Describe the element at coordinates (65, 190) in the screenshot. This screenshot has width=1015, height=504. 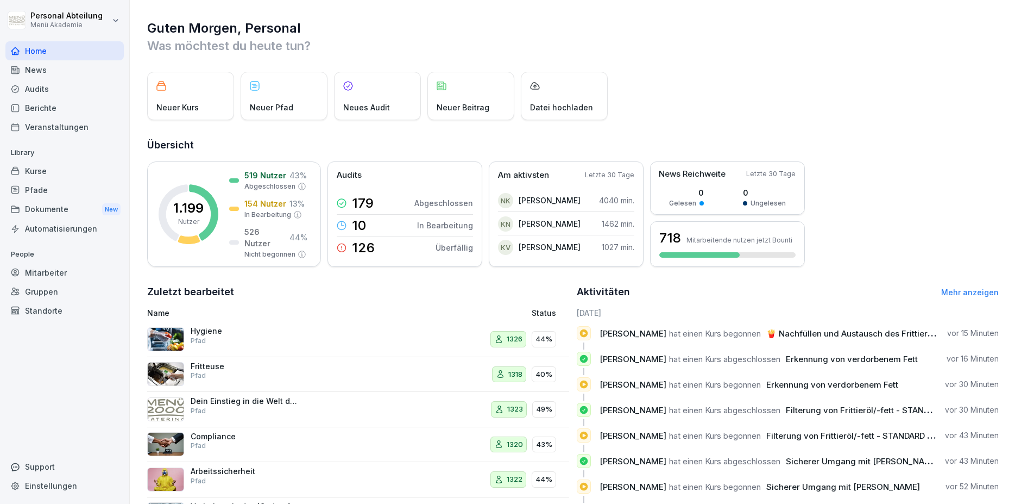
I see `a: Pfade` at that location.